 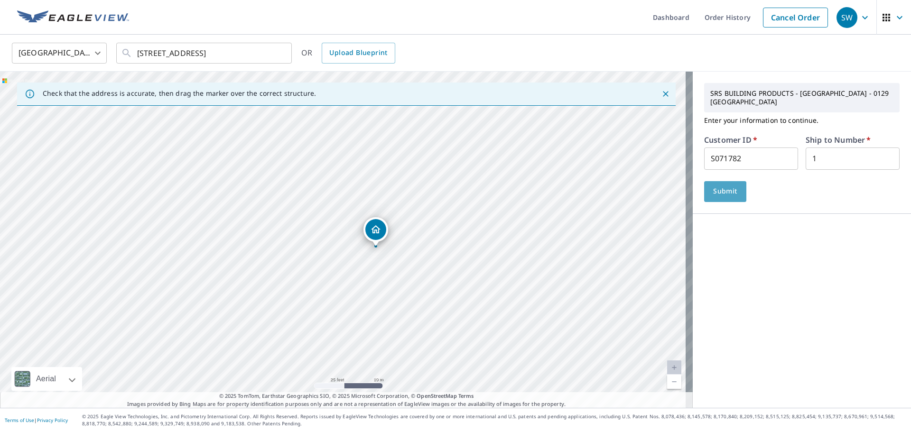 I want to click on a: Cancel Order, so click(x=795, y=18).